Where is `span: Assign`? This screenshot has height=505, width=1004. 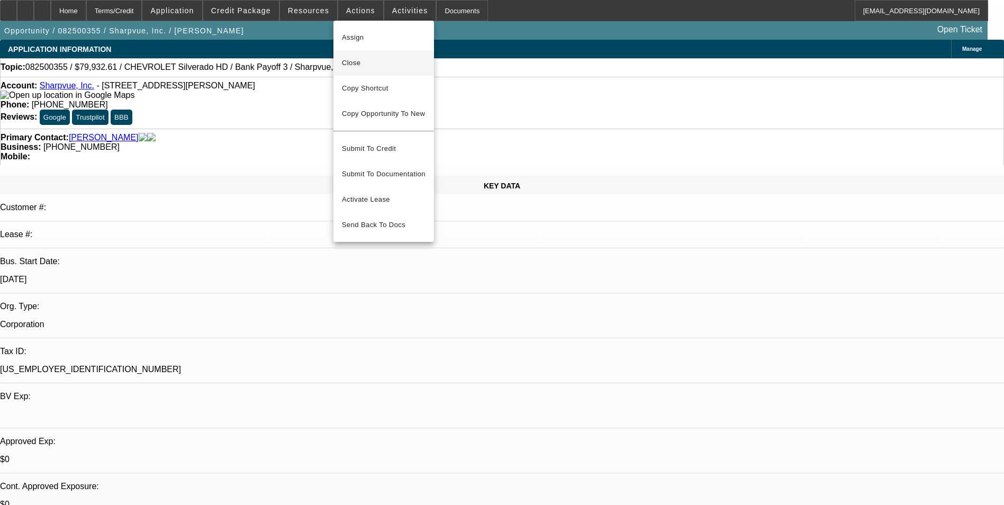
span: Assign is located at coordinates (384, 38).